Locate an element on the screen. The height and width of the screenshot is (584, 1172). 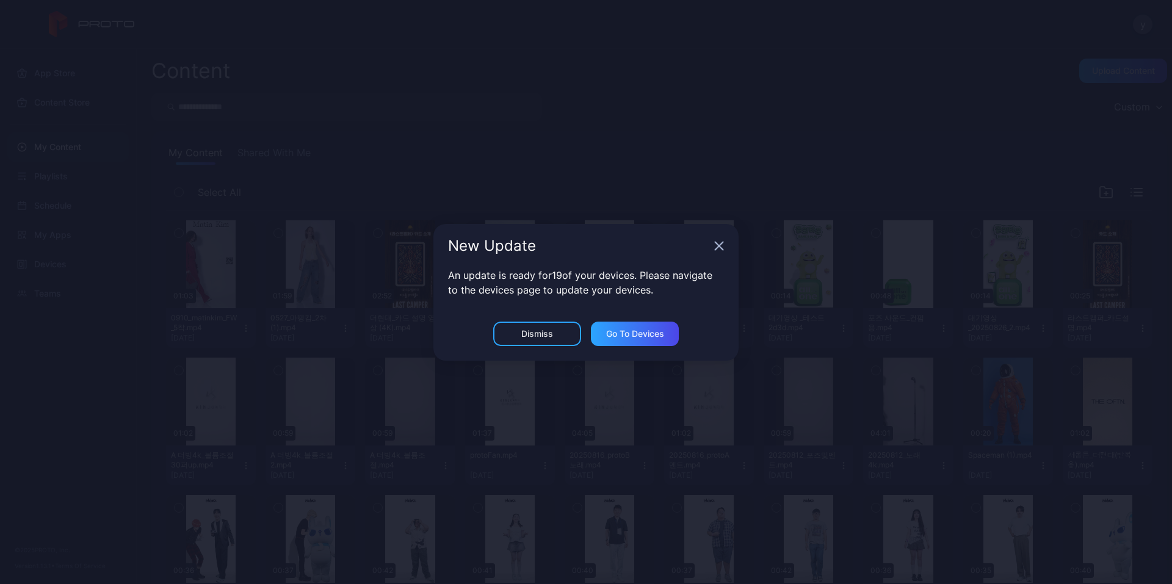
button: Go to devices is located at coordinates (635, 334).